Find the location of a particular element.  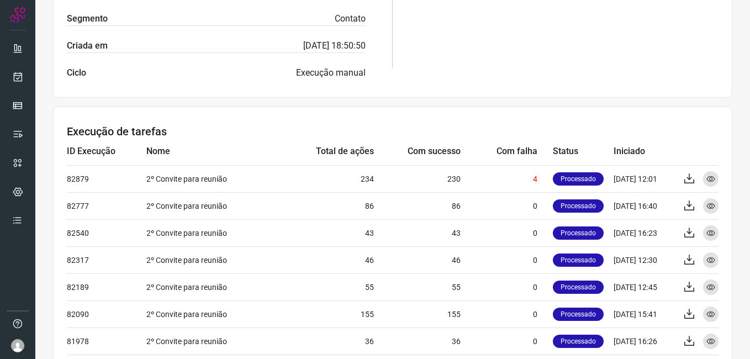

label: Segmento is located at coordinates (87, 19).